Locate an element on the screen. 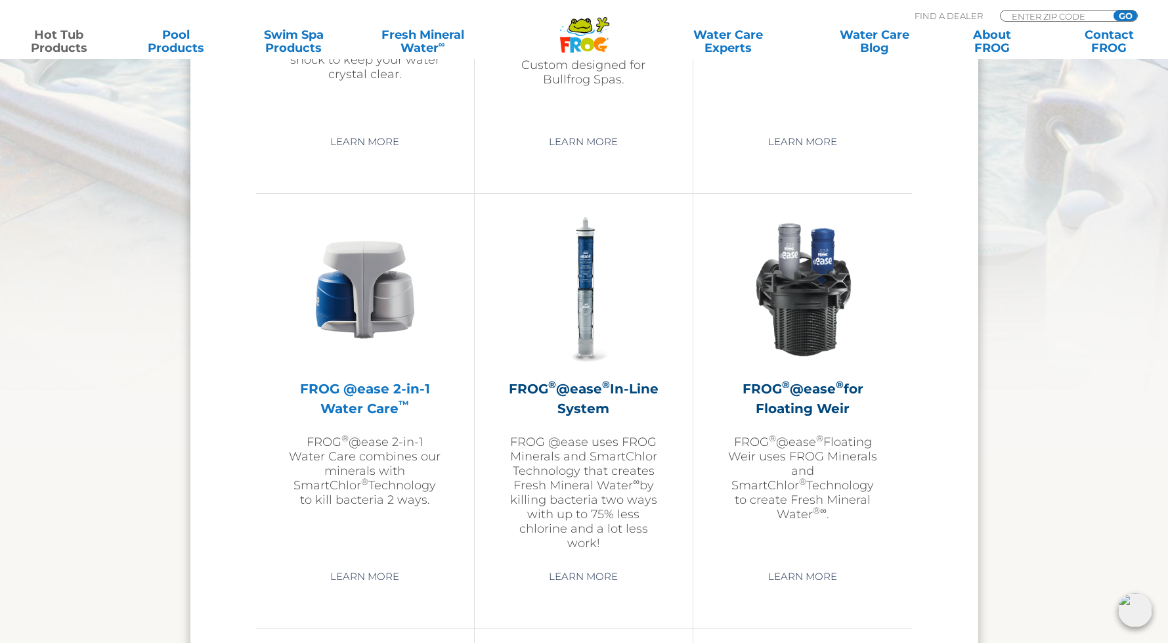  input: Zip Code Form is located at coordinates (1054, 16).